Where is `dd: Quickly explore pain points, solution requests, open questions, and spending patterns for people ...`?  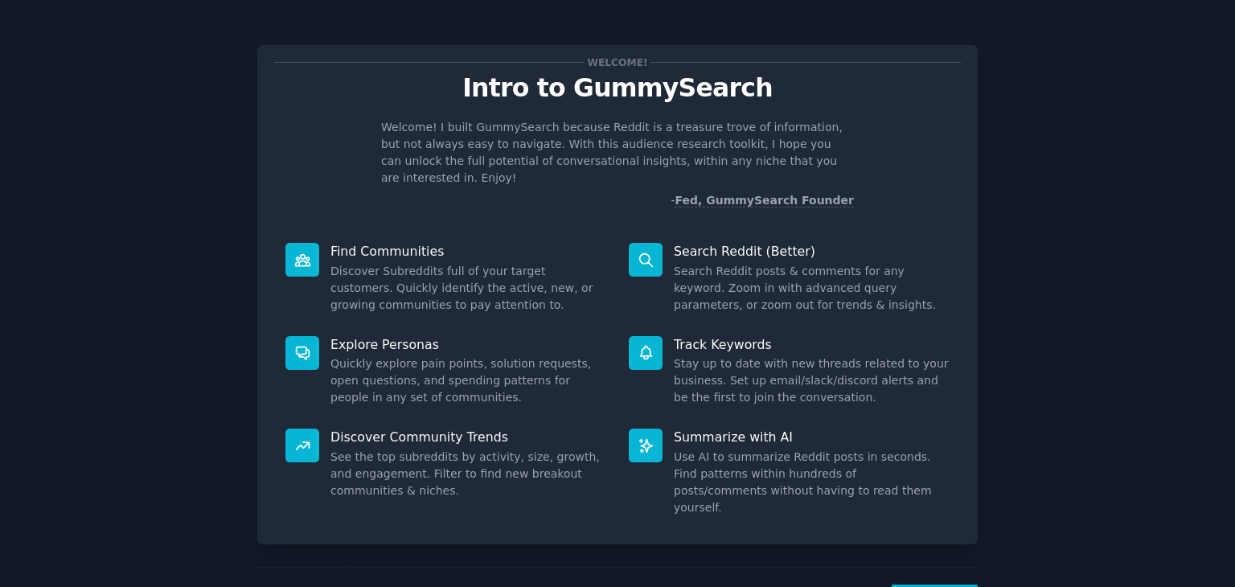 dd: Quickly explore pain points, solution requests, open questions, and spending patterns for people ... is located at coordinates (468, 380).